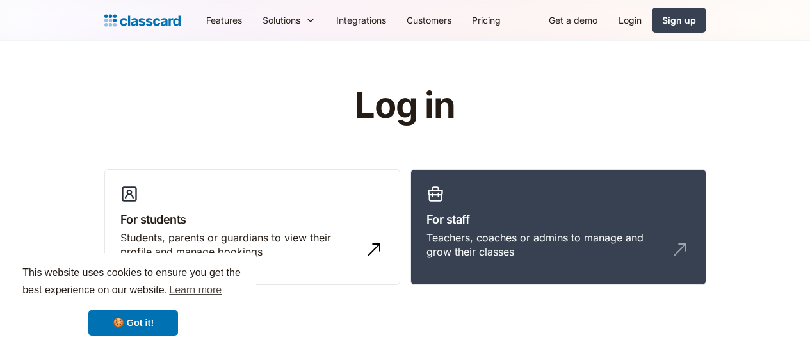 The height and width of the screenshot is (358, 810). I want to click on div: Students, parents or guardians to view their profile and manage bookings, so click(240, 245).